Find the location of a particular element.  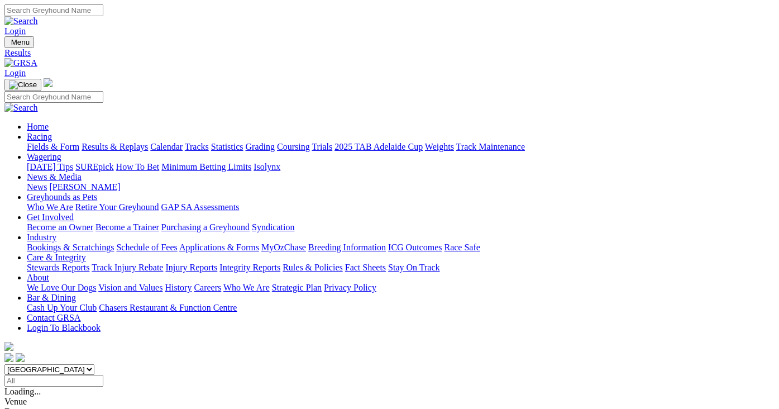

a: Wagering is located at coordinates (44, 156).